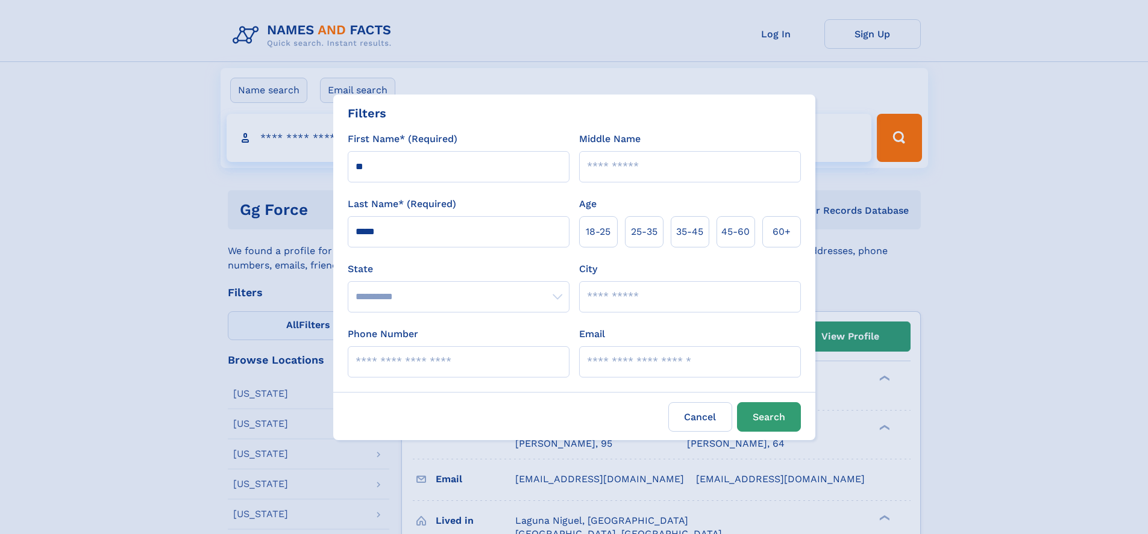  What do you see at coordinates (592, 334) in the screenshot?
I see `label: Email` at bounding box center [592, 334].